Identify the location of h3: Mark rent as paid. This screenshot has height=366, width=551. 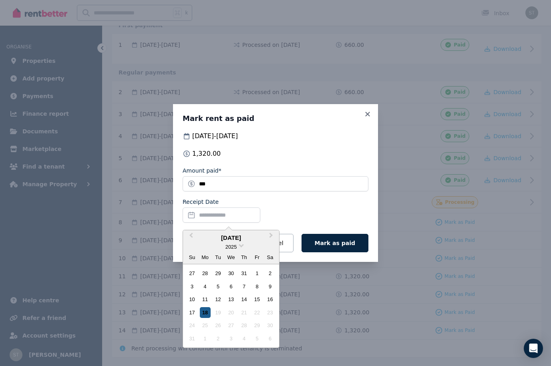
(276, 119).